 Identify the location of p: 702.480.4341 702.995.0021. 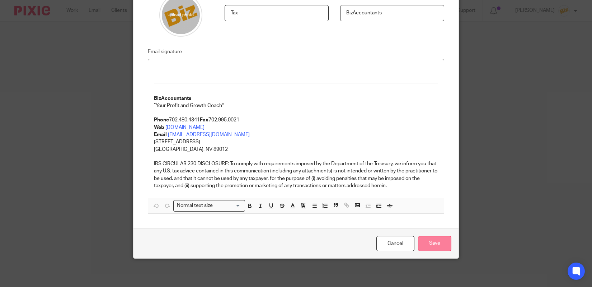
(296, 120).